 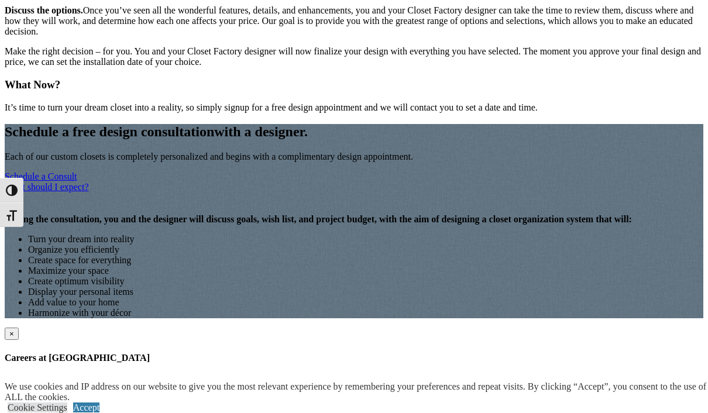 I want to click on li: Create optimum visibility, so click(x=366, y=281).